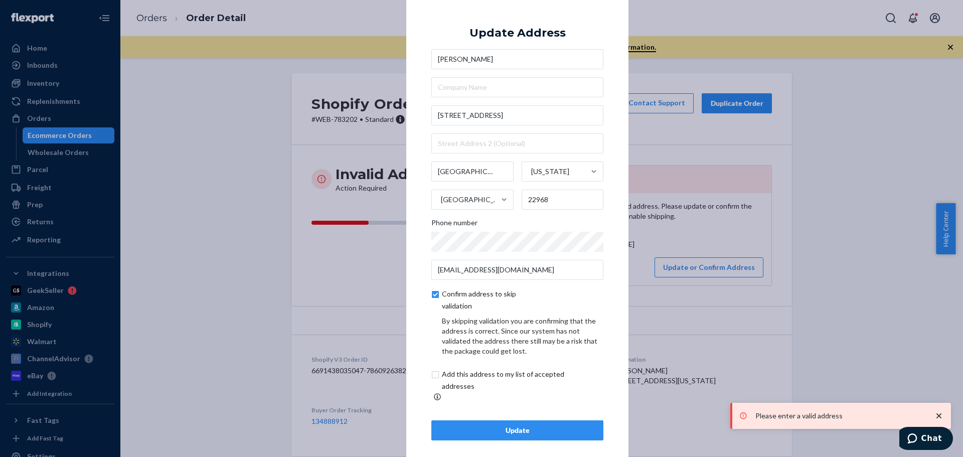 The image size is (963, 457). Describe the element at coordinates (517, 430) in the screenshot. I see `button: Update` at that location.